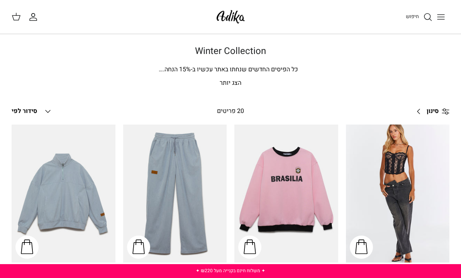  Describe the element at coordinates (183, 69) in the screenshot. I see `span: 15` at that location.